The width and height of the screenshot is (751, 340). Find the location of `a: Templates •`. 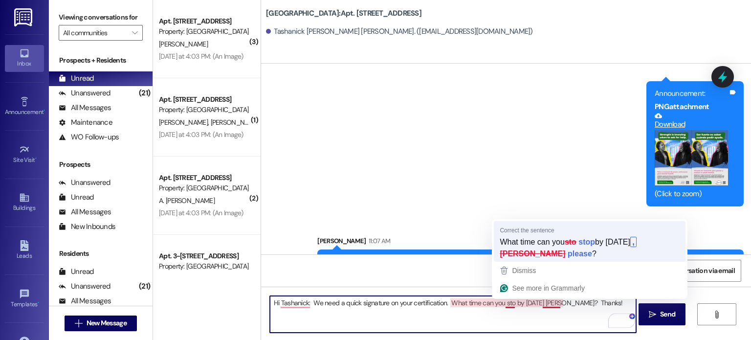

a: Templates • is located at coordinates (24, 299).